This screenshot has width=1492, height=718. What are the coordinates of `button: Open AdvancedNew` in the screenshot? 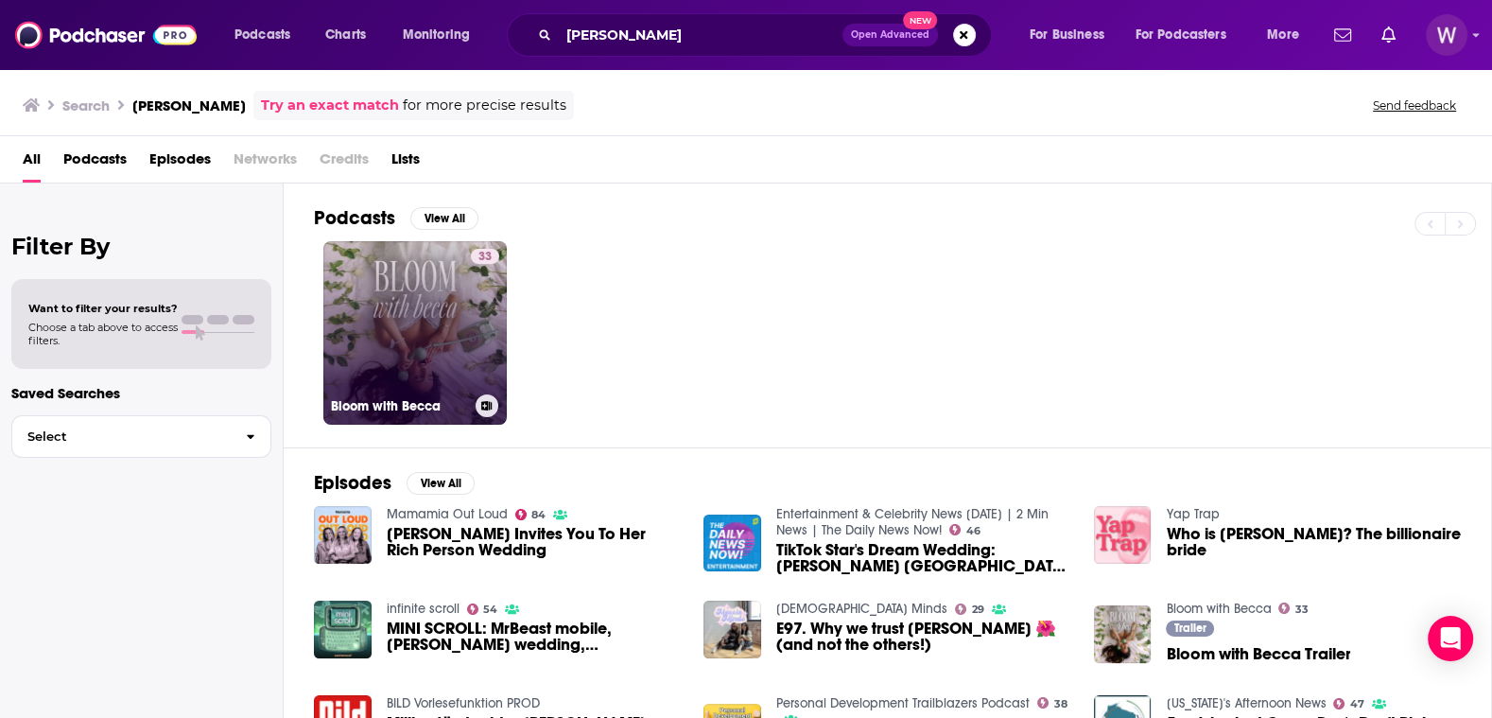 It's located at (890, 35).